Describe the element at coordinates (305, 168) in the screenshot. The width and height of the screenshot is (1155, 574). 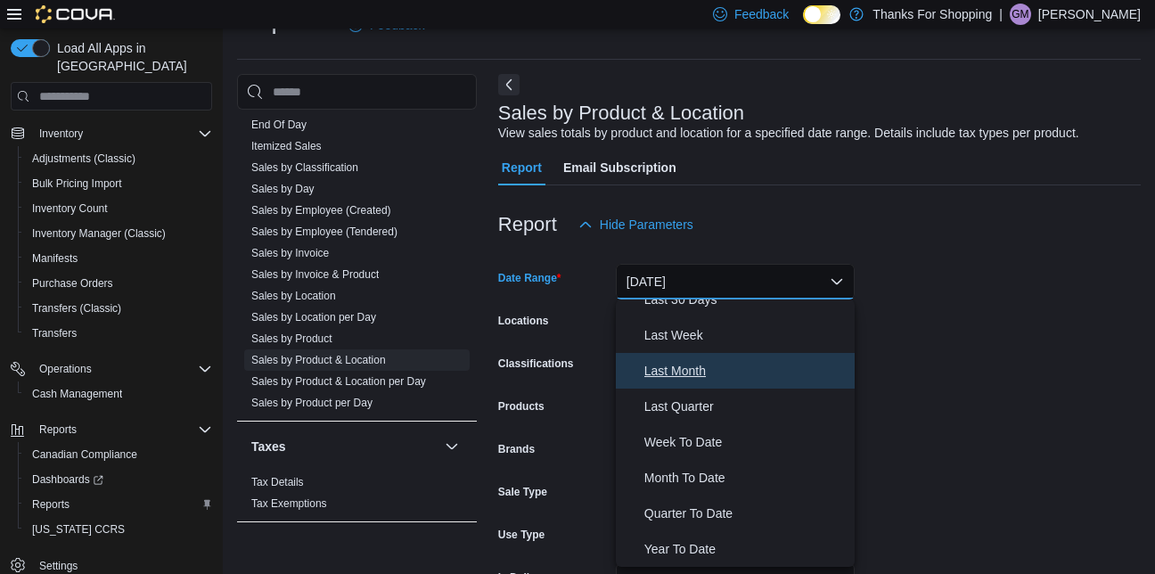
I see `span: Sales by Classification` at that location.